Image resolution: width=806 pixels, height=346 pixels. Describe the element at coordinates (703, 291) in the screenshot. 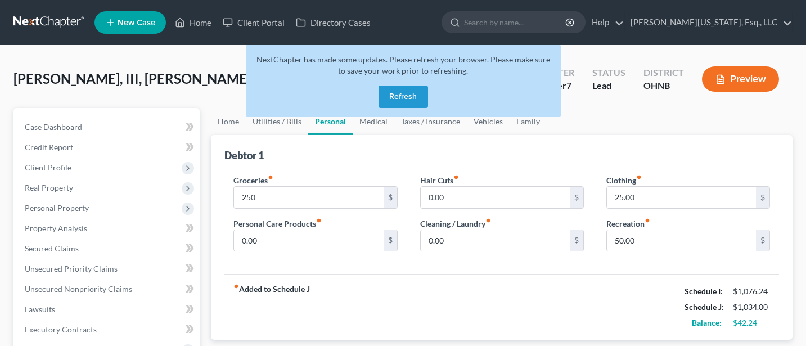

I see `strong: Schedule I:` at that location.